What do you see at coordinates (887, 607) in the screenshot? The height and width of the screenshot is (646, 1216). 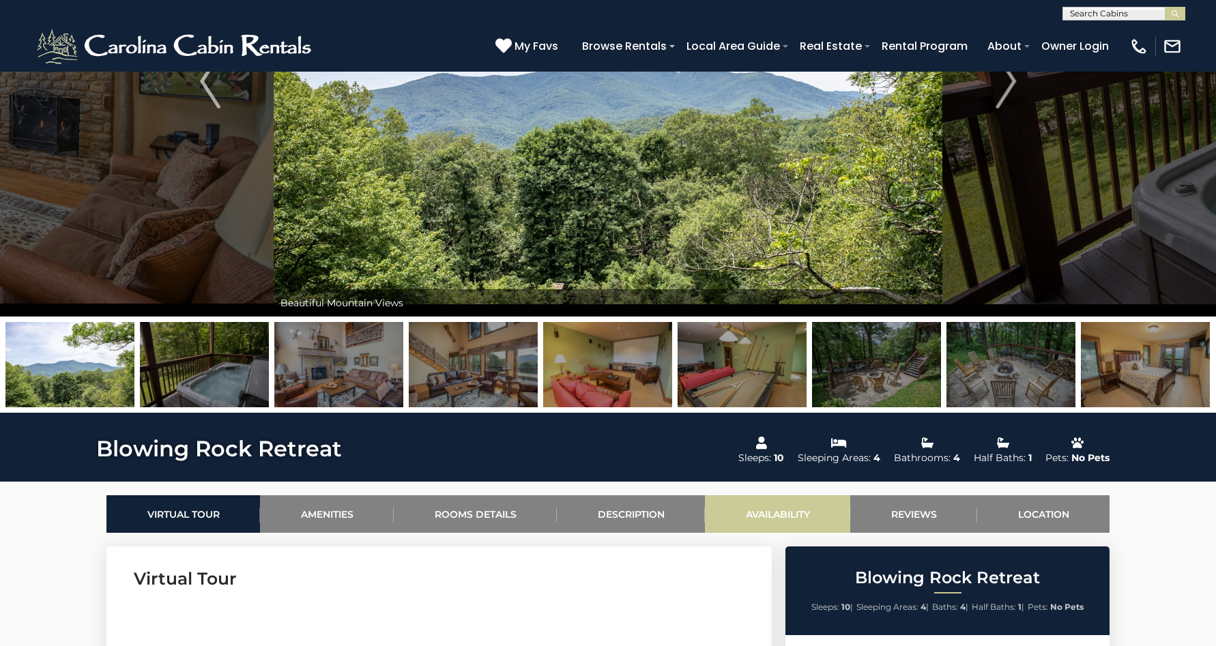 I see `span: Sleeping Areas:` at bounding box center [887, 607].